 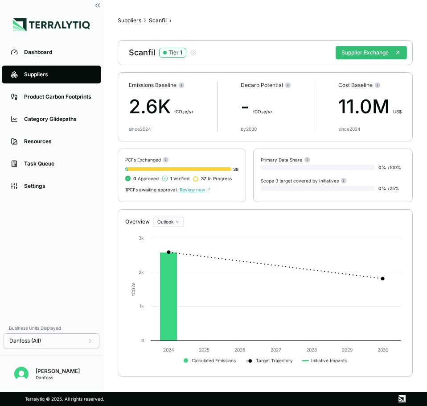 What do you see at coordinates (204, 178) in the screenshot?
I see `span: 37` at bounding box center [204, 178].